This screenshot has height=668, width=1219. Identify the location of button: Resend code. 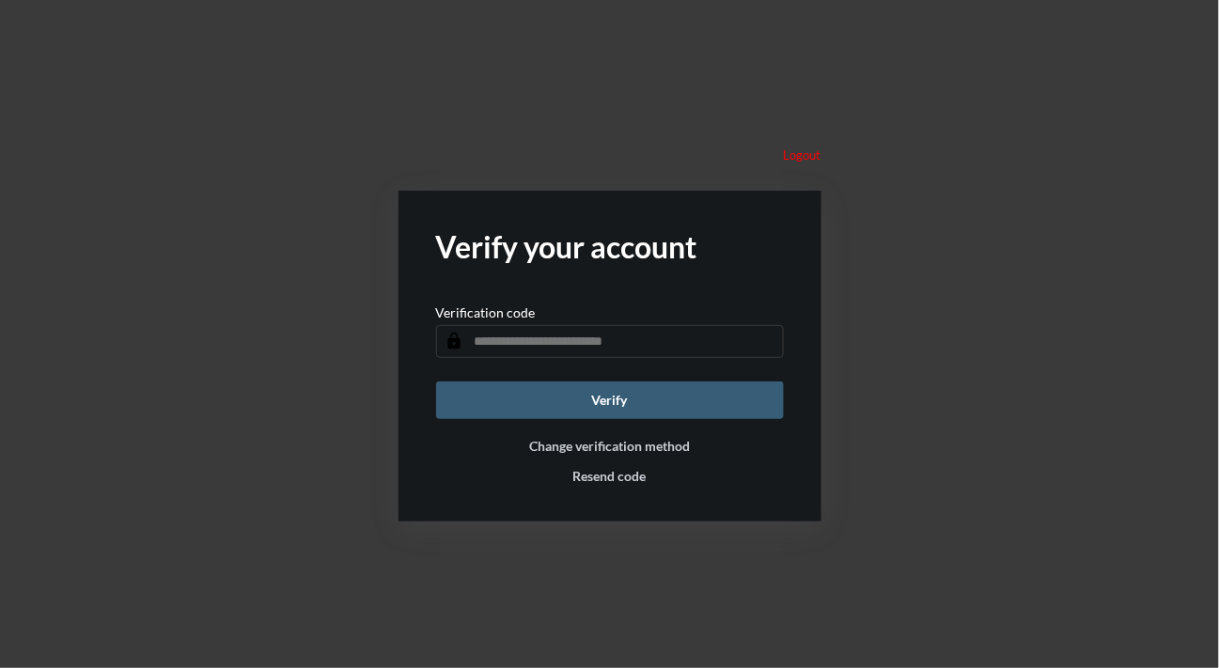
(610, 475).